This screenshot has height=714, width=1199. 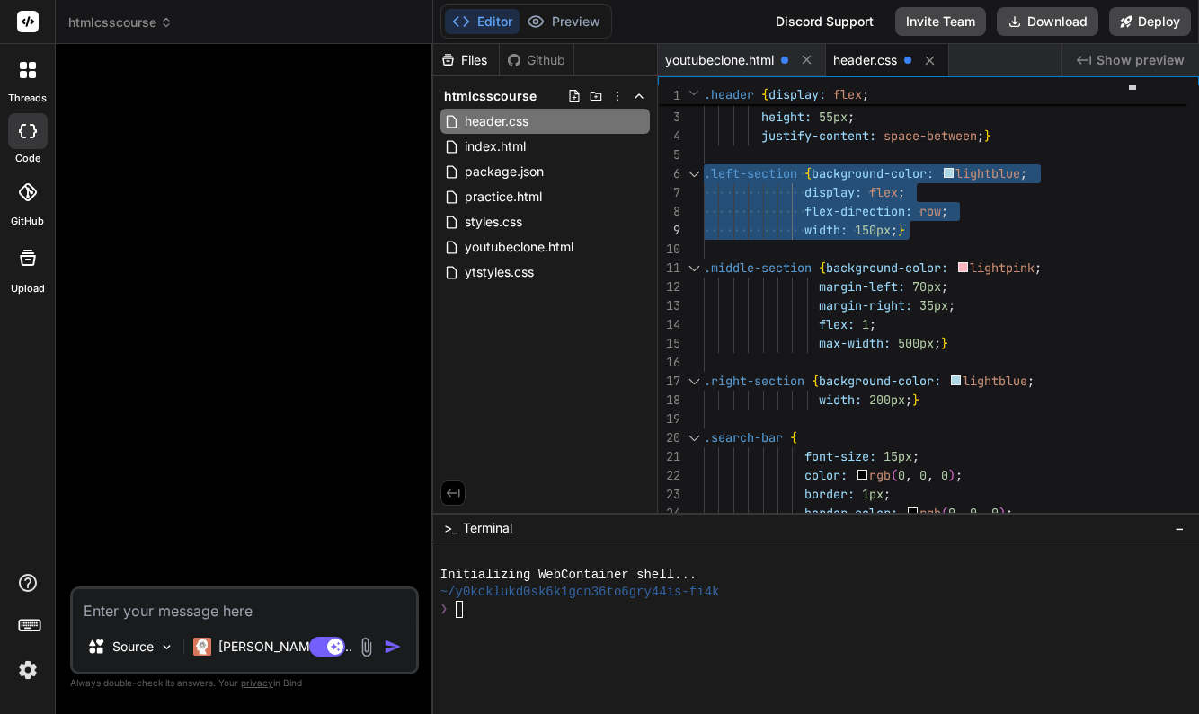 I want to click on button: Deploy, so click(x=1149, y=22).